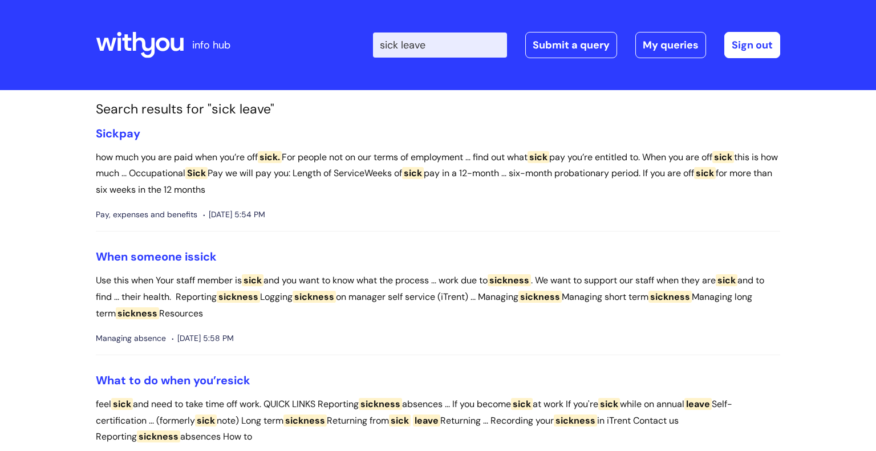 The image size is (876, 451). Describe the element at coordinates (438, 110) in the screenshot. I see `h1: Search results for "sick leave"` at that location.